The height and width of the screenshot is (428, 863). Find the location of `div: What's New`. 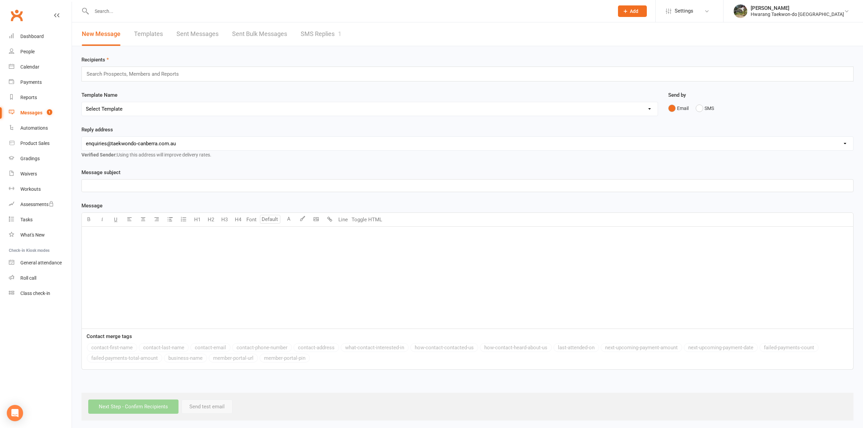

div: What's New is located at coordinates (33, 235).